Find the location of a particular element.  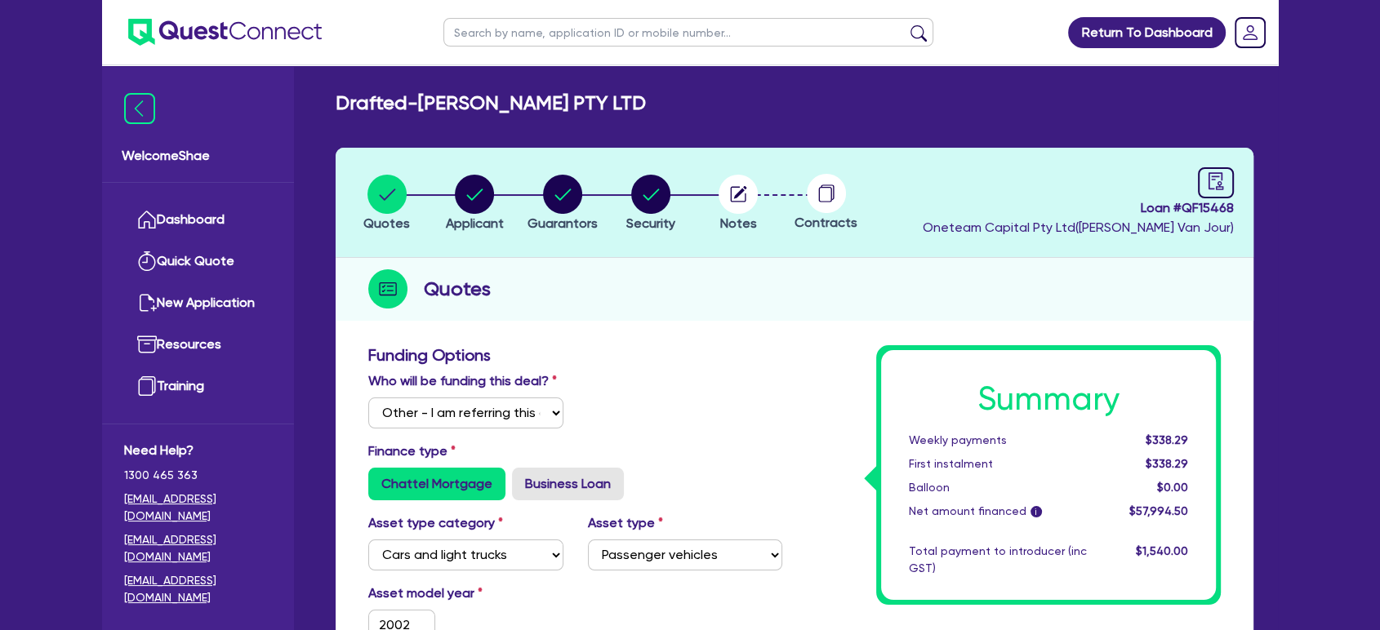

img: quest-connect-logo-blue is located at coordinates (225, 32).